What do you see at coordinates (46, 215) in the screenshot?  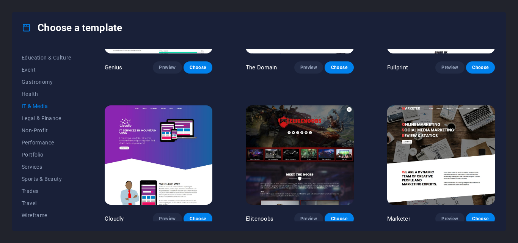 I see `span: Wireframe` at bounding box center [46, 215].